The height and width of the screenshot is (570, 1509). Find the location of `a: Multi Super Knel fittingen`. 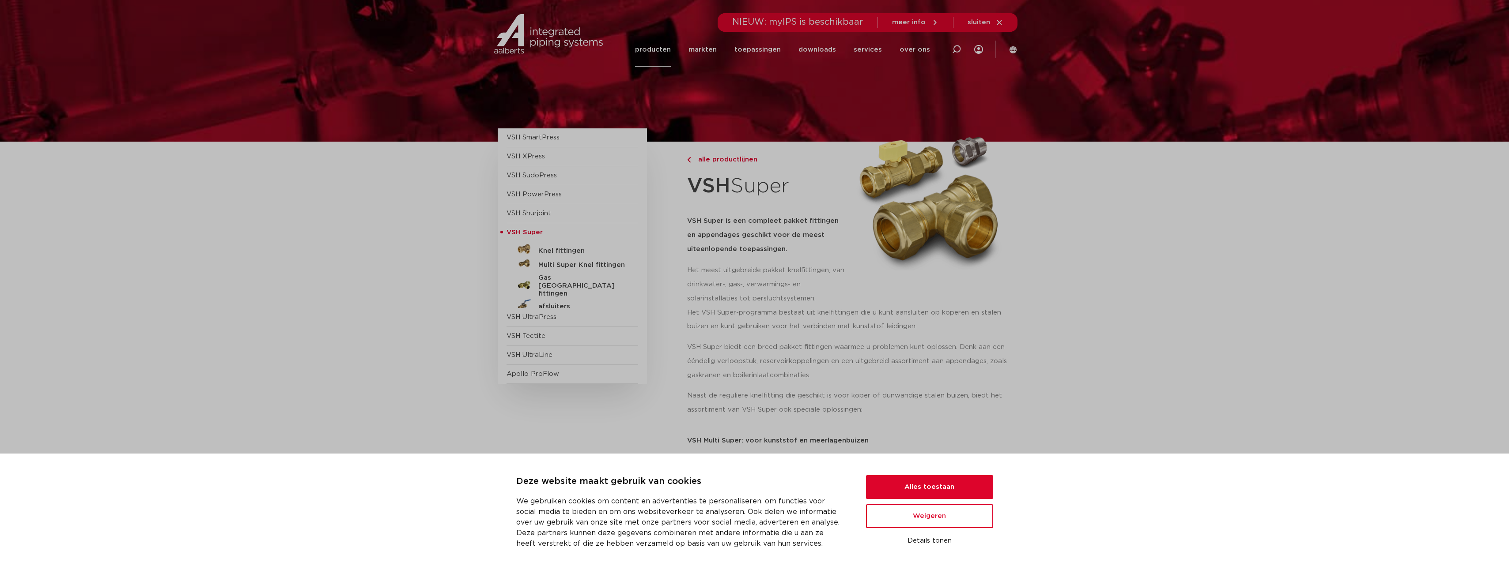

a: Multi Super Knel fittingen is located at coordinates (572, 264).